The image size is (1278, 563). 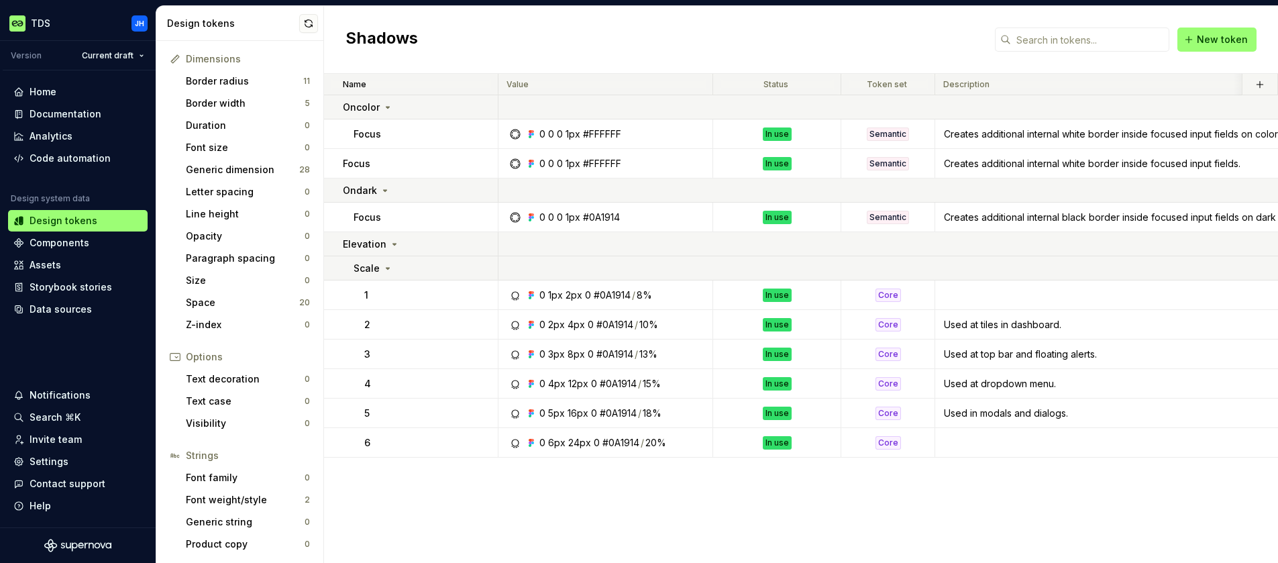 What do you see at coordinates (248, 500) in the screenshot?
I see `a: Font weight/style2` at bounding box center [248, 500].